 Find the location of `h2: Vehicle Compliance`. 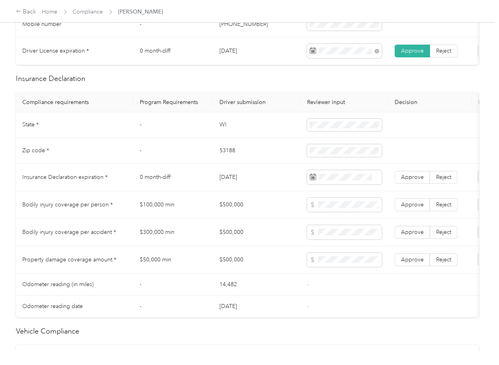

h2: Vehicle Compliance is located at coordinates (247, 331).